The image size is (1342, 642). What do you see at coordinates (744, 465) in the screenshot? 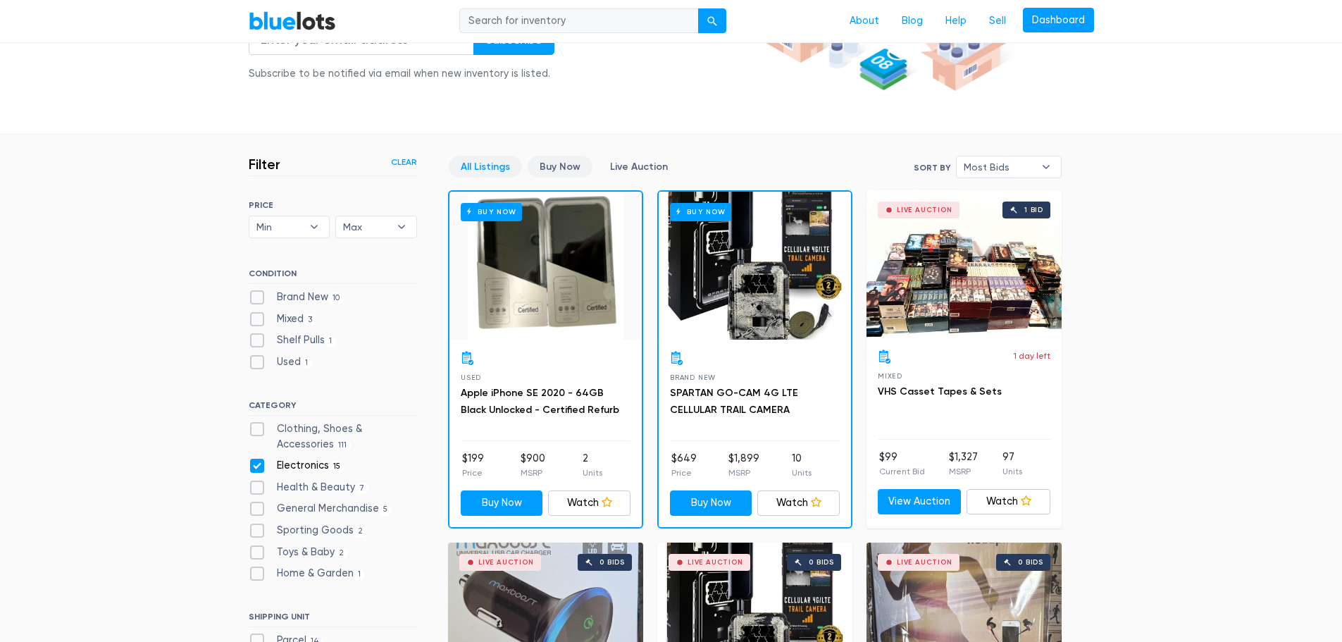
I see `li: $1,899` at bounding box center [744, 465].